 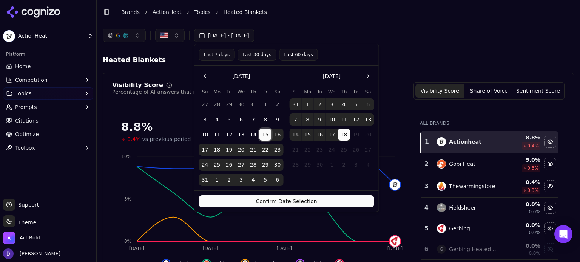 What do you see at coordinates (550, 208) in the screenshot?
I see `button: Hide fieldsheer data` at bounding box center [550, 208].